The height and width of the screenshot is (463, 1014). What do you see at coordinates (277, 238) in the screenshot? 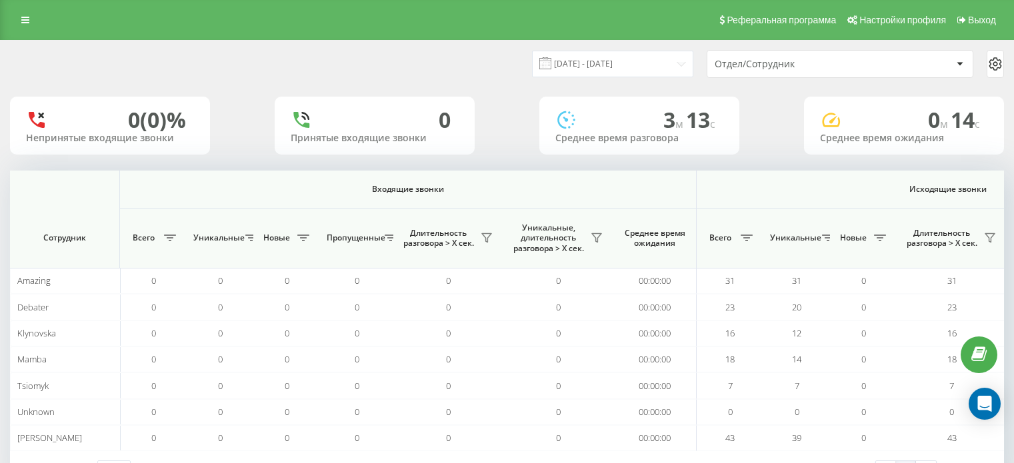
I see `span: Новые` at bounding box center [277, 238].